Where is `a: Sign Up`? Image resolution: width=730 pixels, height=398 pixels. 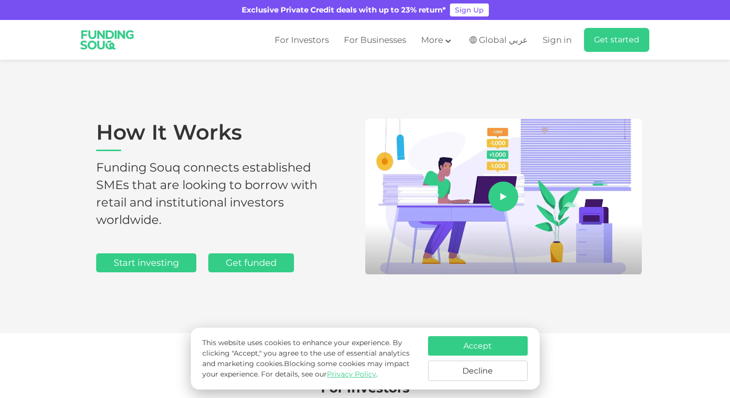 a: Sign Up is located at coordinates (469, 10).